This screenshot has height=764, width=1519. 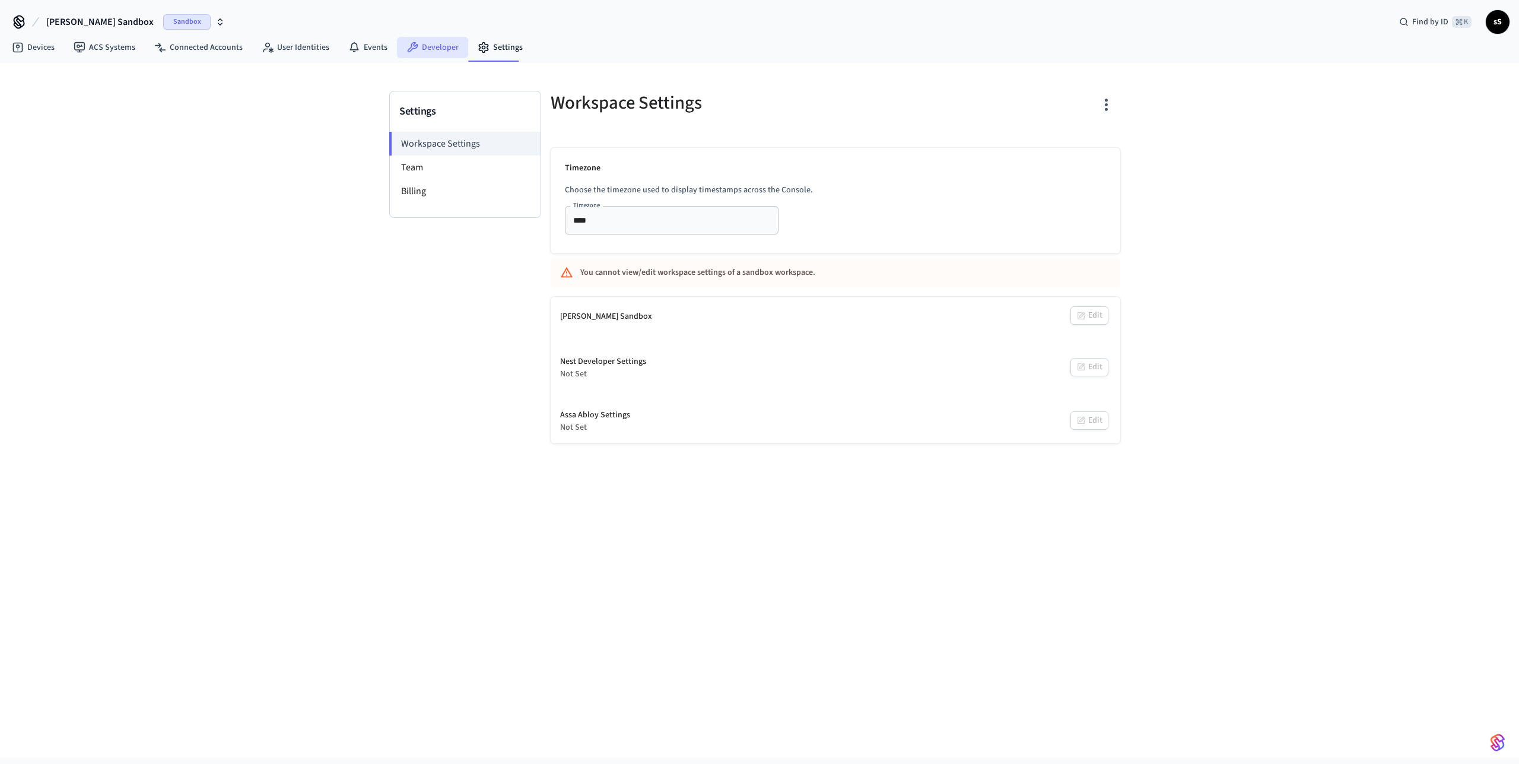 I want to click on a: Developer, so click(x=433, y=47).